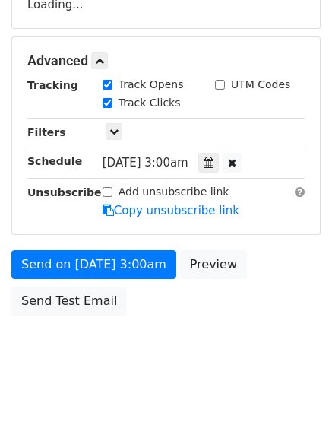 The image size is (332, 444). I want to click on a: Send Test Email, so click(69, 301).